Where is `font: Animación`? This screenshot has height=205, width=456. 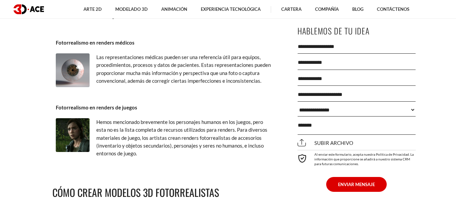
font: Animación is located at coordinates (174, 9).